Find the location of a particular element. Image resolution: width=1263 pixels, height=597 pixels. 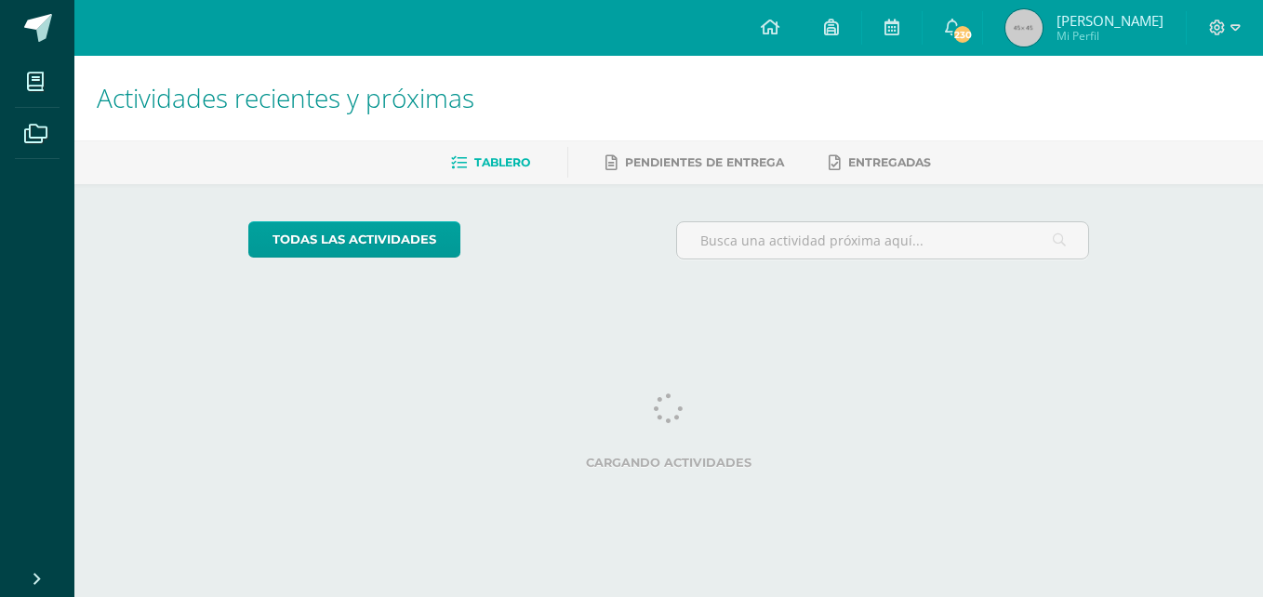

span: 230 is located at coordinates (963, 34).